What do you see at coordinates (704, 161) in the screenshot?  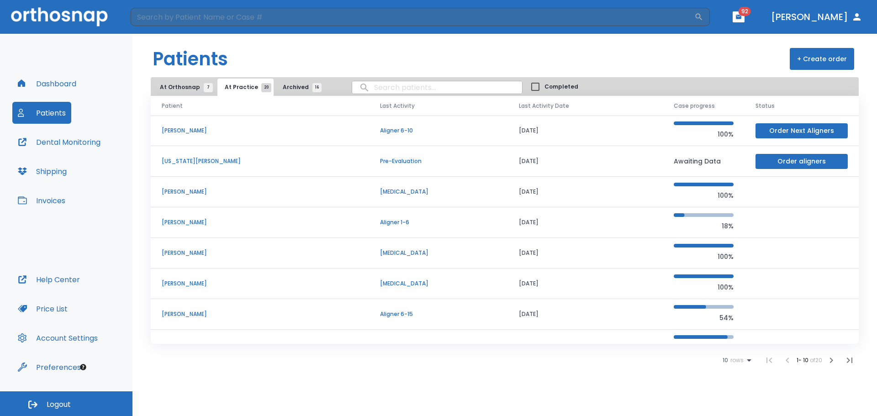 I see `p: Awaiting Data` at bounding box center [704, 161].